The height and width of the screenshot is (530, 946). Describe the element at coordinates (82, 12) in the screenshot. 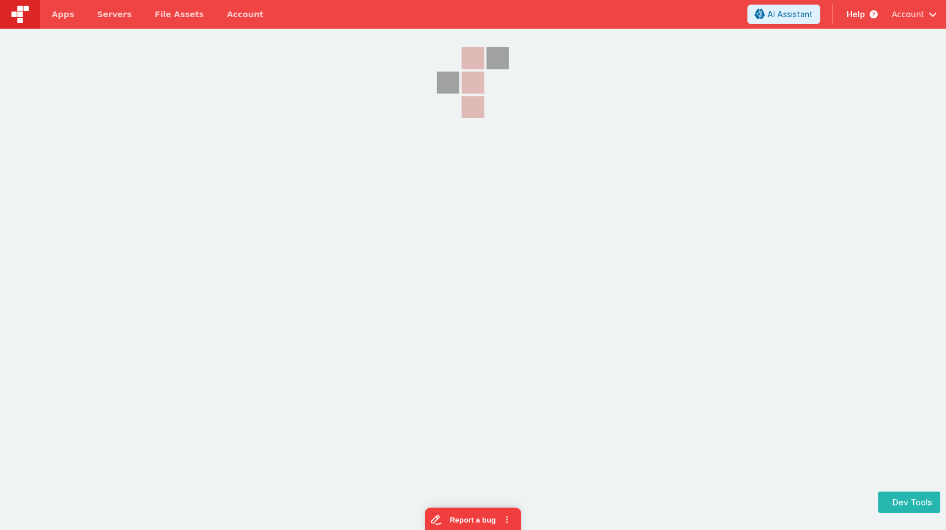

I see `span: More options` at that location.